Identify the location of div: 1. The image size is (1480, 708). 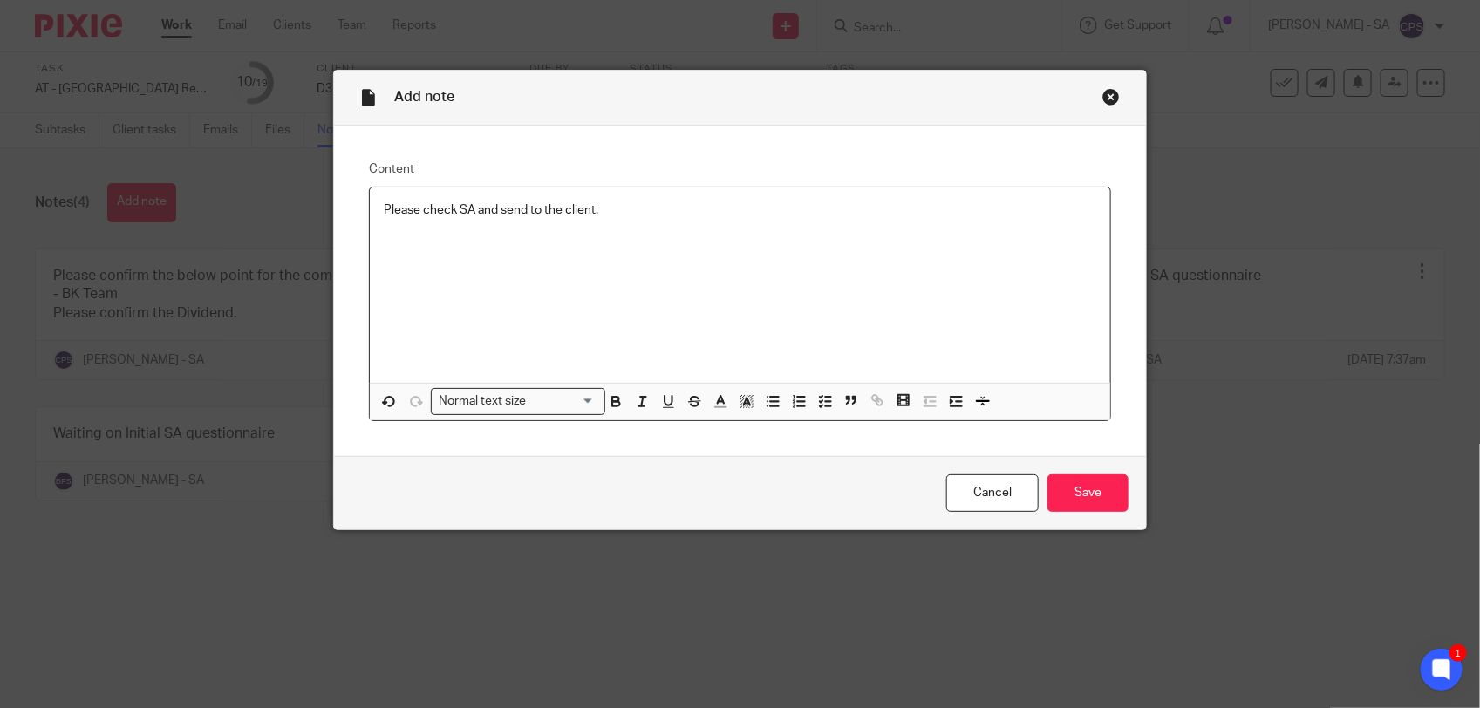
(1458, 653).